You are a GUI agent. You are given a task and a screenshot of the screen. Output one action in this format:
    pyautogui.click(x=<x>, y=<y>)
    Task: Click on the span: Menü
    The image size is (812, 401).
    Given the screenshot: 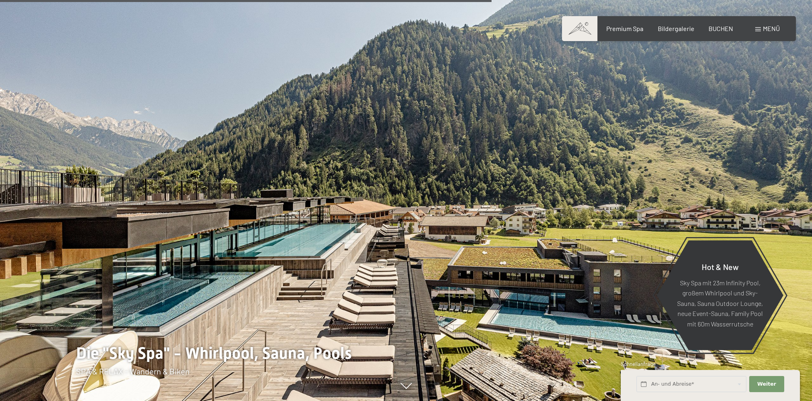 What is the action you would take?
    pyautogui.click(x=771, y=28)
    